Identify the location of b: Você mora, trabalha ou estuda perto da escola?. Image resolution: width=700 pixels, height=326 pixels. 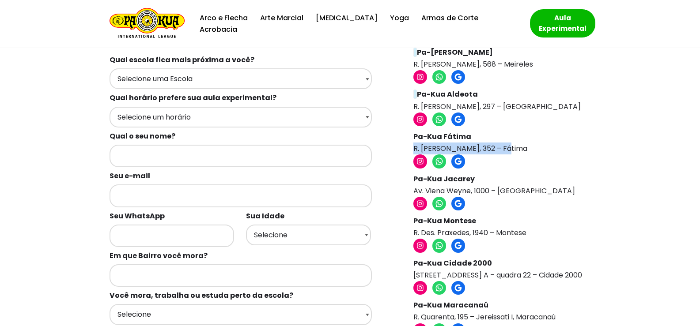
(201, 295).